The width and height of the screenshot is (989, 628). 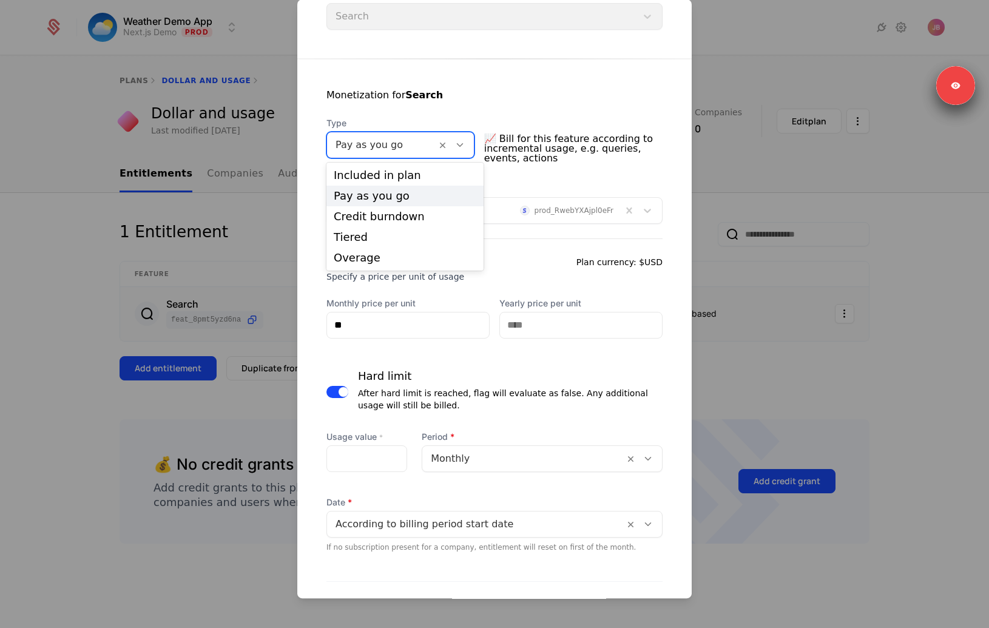 I want to click on div: After hard limit is reached, flag will evaluate as false. Any additional usage will still be billed., so click(x=510, y=399).